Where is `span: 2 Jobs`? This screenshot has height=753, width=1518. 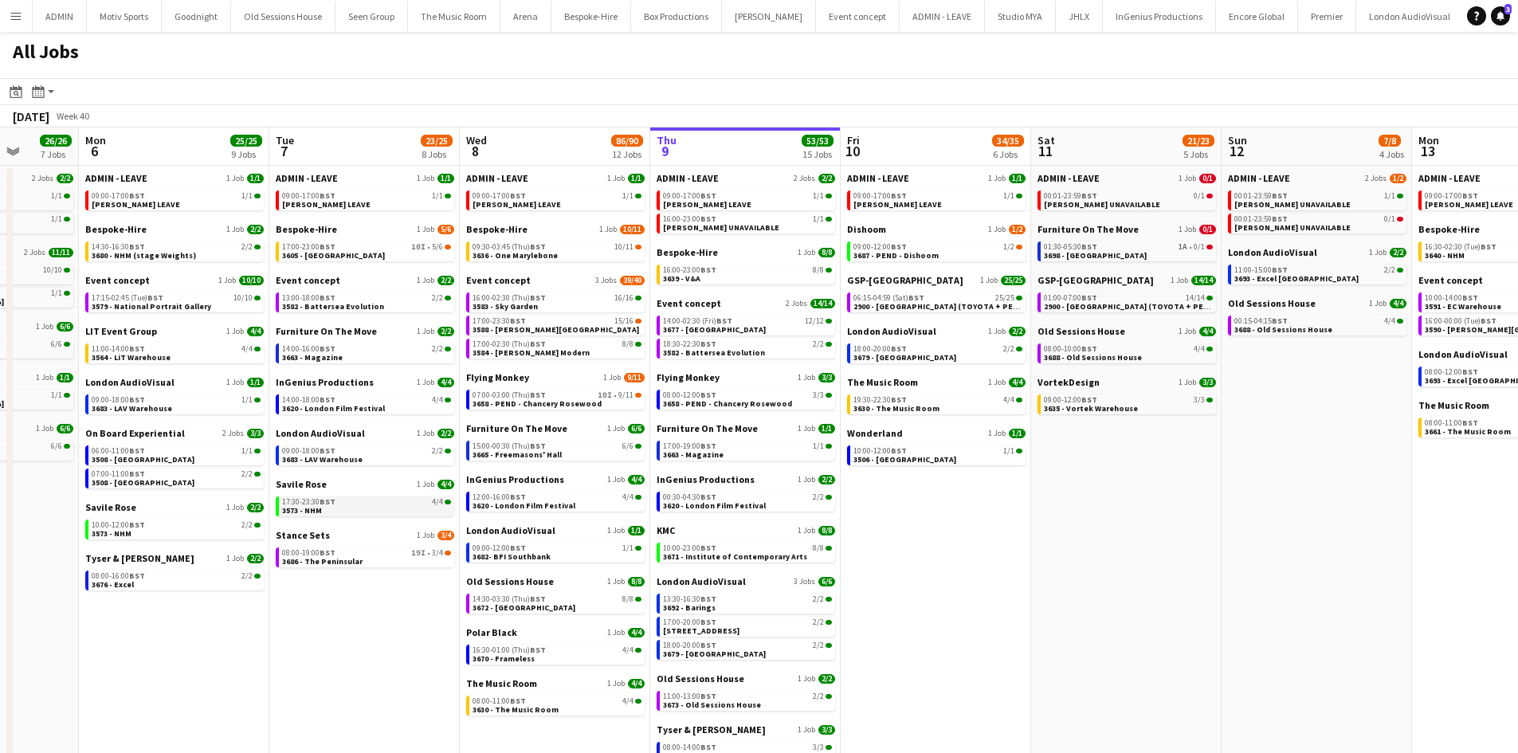
span: 2 Jobs is located at coordinates (1375, 178).